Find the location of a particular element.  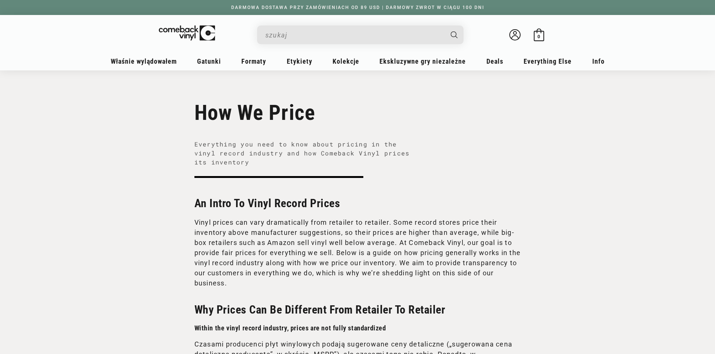

p: Vinyl prices can vary dramatically from retailer to retailer. Some record stores price their inve... is located at coordinates (357, 253).